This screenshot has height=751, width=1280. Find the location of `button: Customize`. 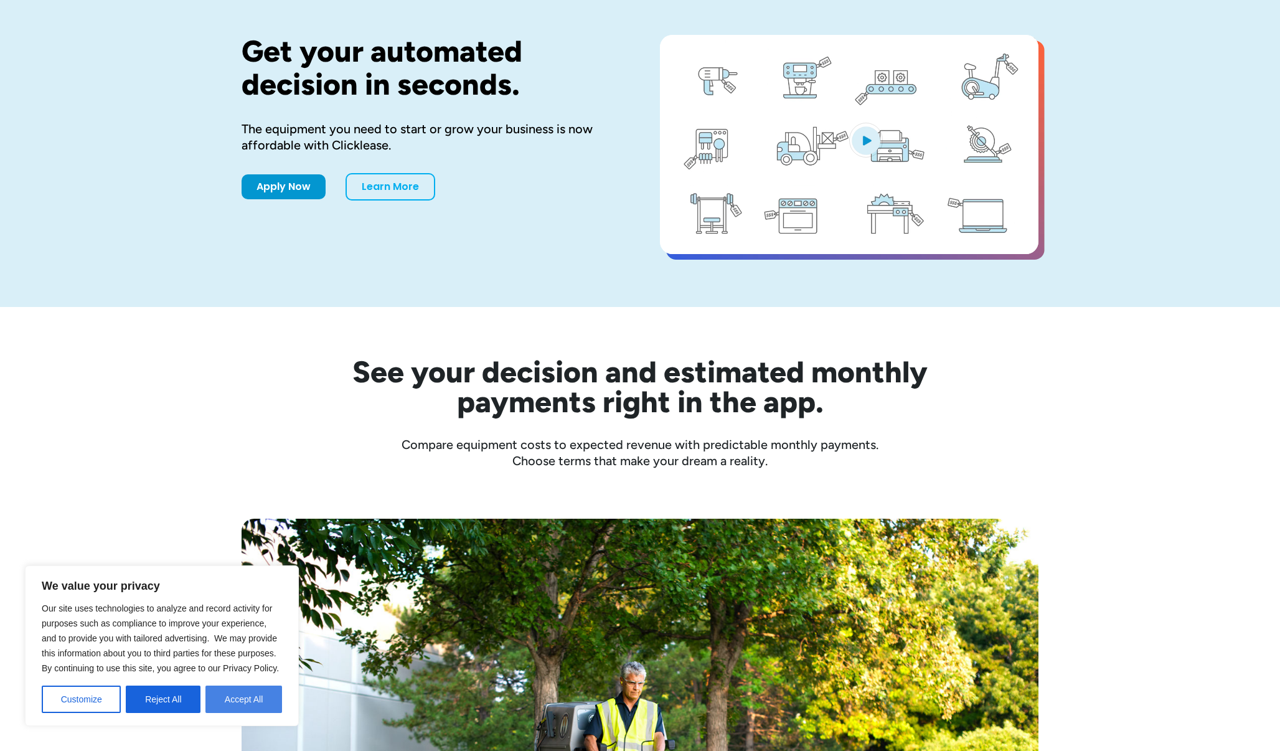

button: Customize is located at coordinates (81, 699).